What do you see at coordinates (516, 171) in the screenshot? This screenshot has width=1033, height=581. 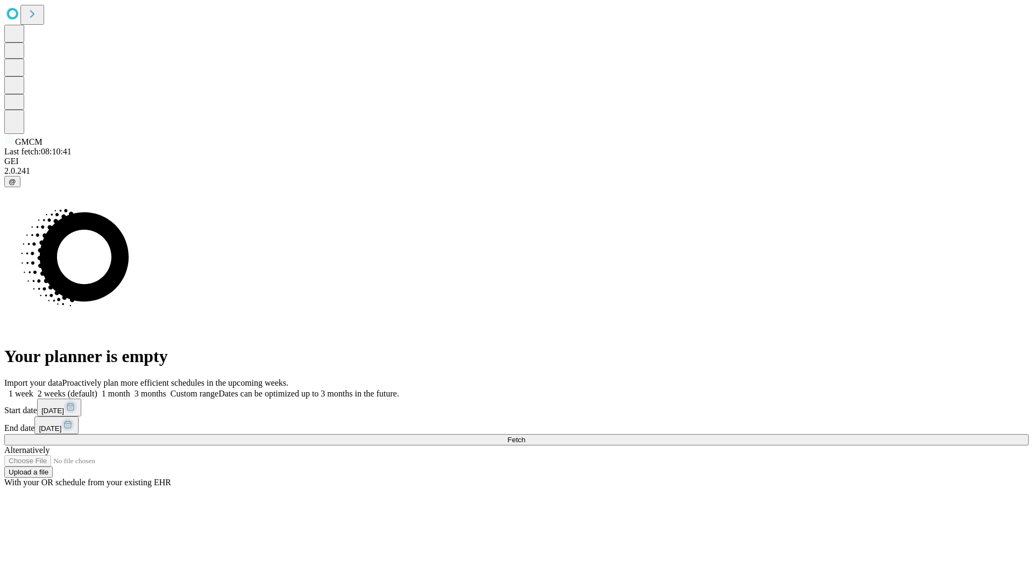 I see `div: 2.0.241` at bounding box center [516, 171].